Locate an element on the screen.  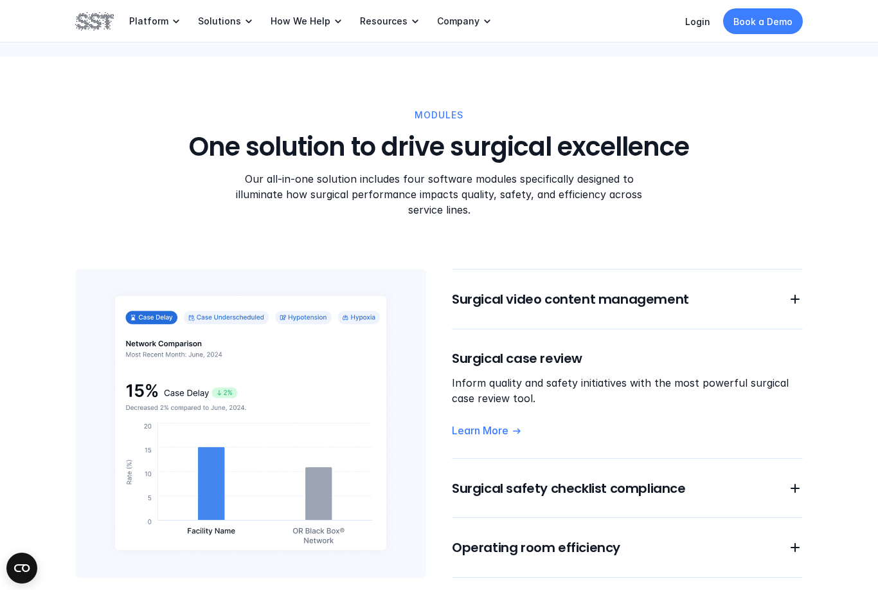
img: Engagement metrics from platform is located at coordinates (251, 423).